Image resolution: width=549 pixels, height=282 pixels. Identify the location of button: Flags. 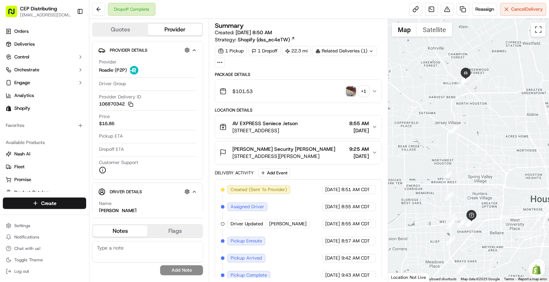
(175, 231).